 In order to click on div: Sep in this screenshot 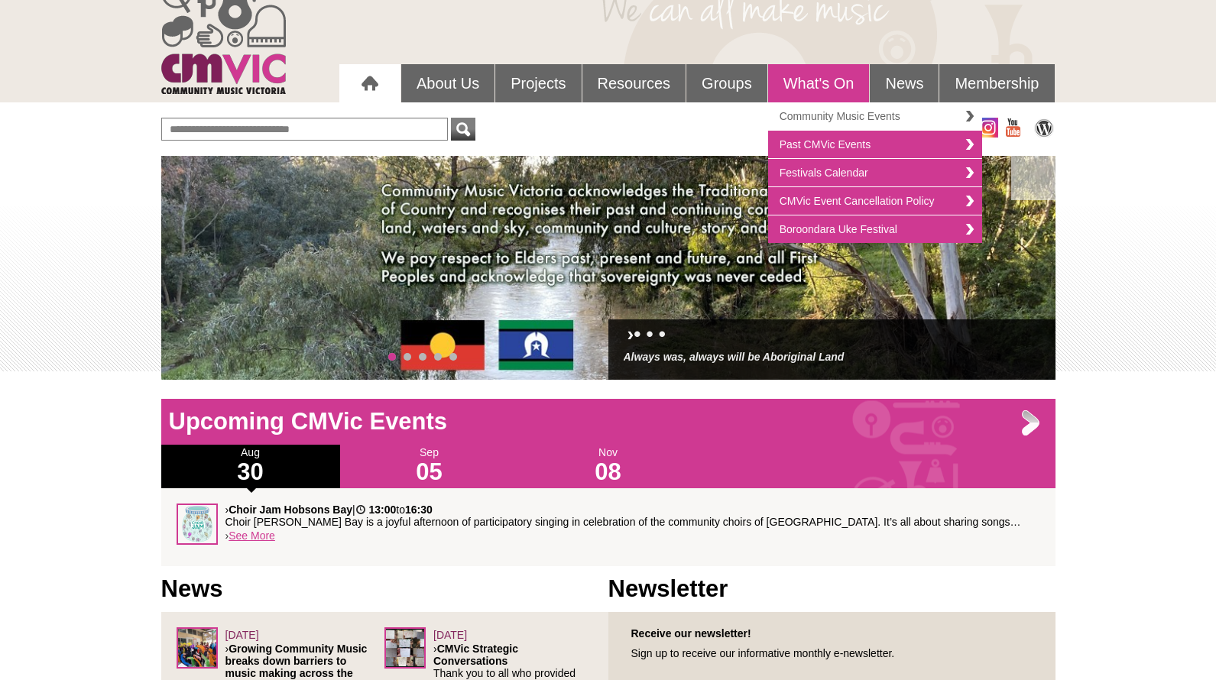, I will do `click(430, 466)`.